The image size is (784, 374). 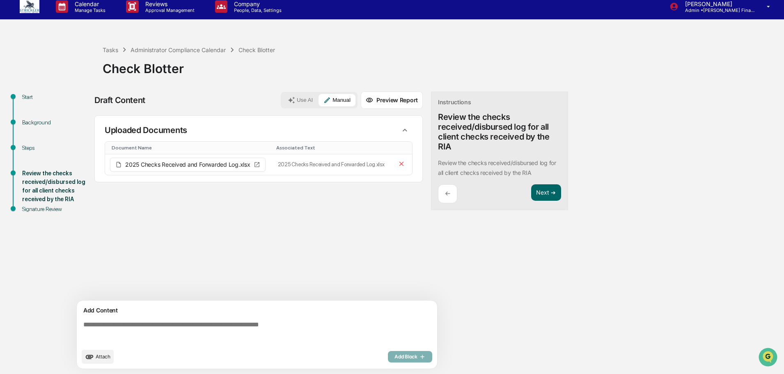 I want to click on div: Signature Review, so click(x=56, y=209).